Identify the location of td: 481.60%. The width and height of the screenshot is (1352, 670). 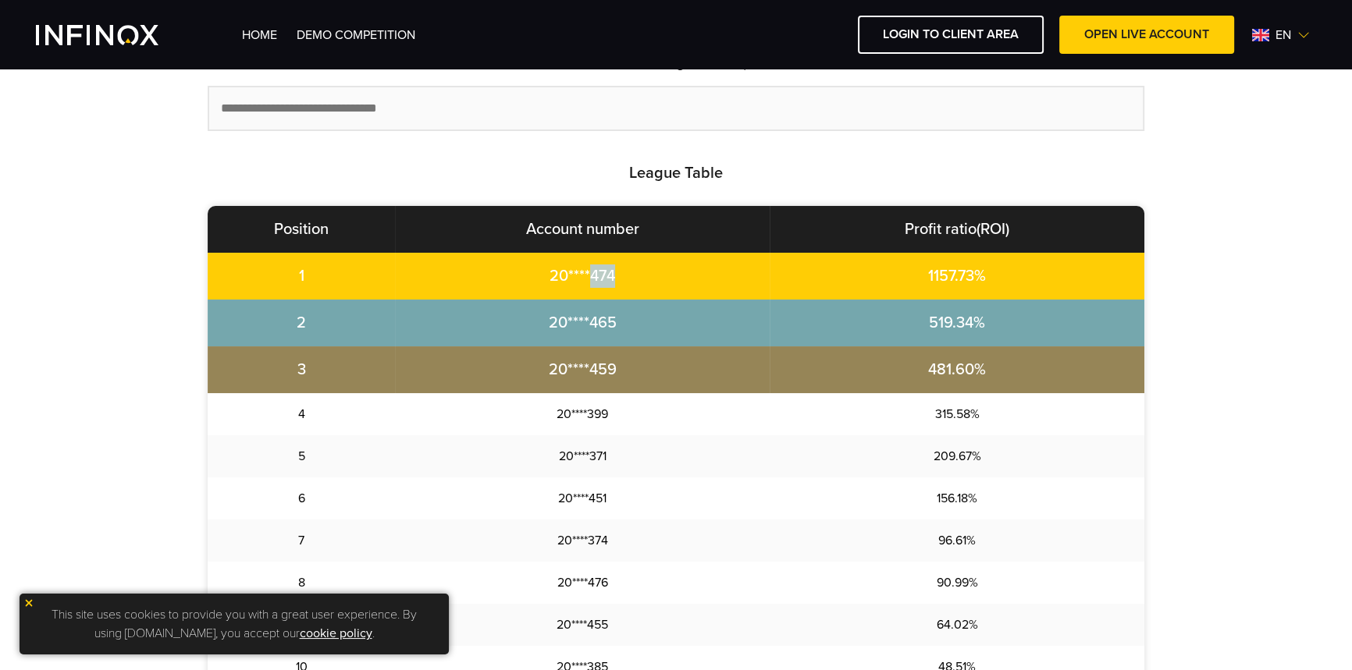
(957, 370).